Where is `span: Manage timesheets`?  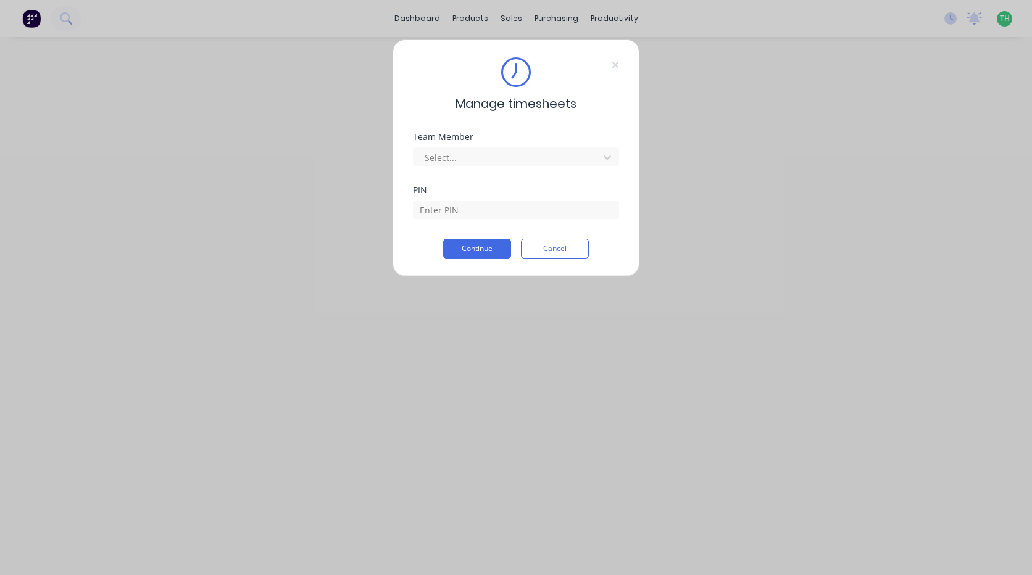 span: Manage timesheets is located at coordinates (516, 104).